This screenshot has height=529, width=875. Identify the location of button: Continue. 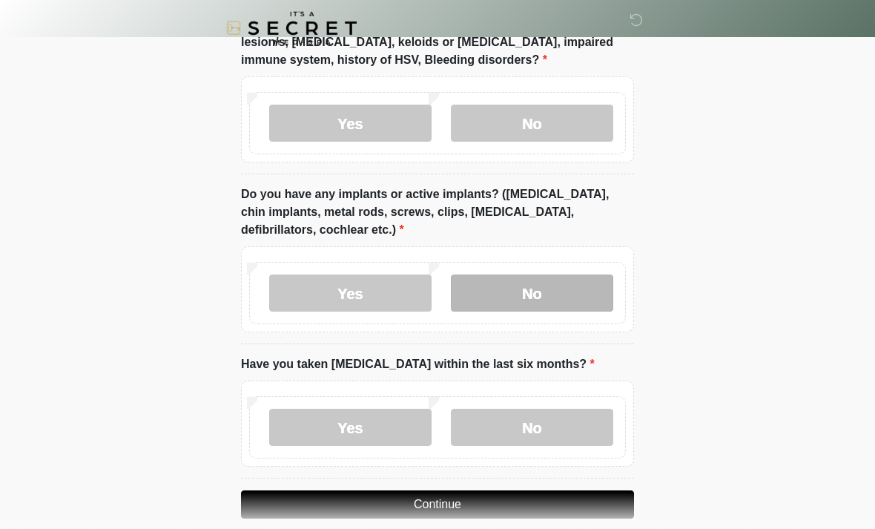
(437, 504).